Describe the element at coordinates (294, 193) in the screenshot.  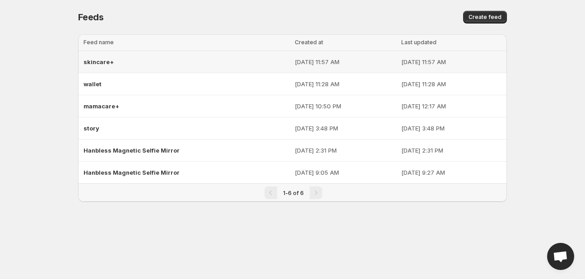
I see `span: 1-6 of 6` at that location.